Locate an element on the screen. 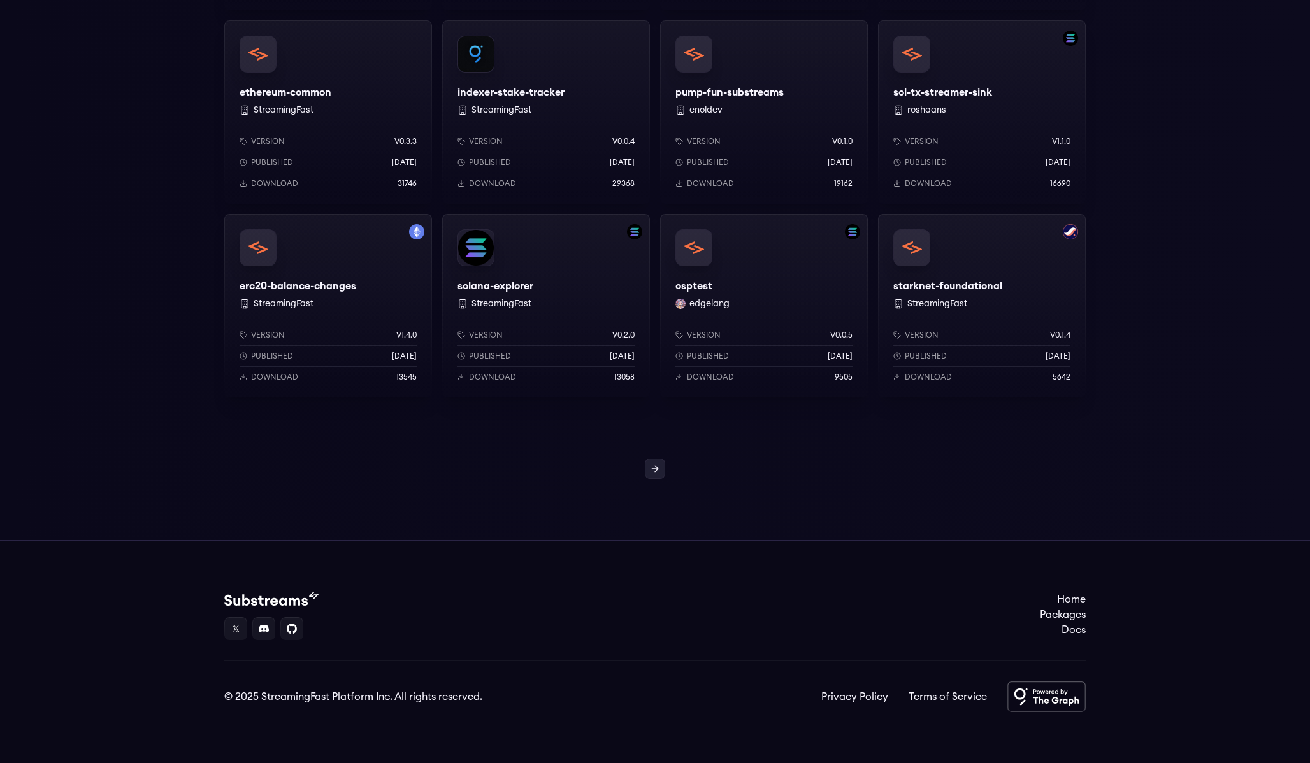 The width and height of the screenshot is (1310, 763). p: 13058 is located at coordinates (624, 377).